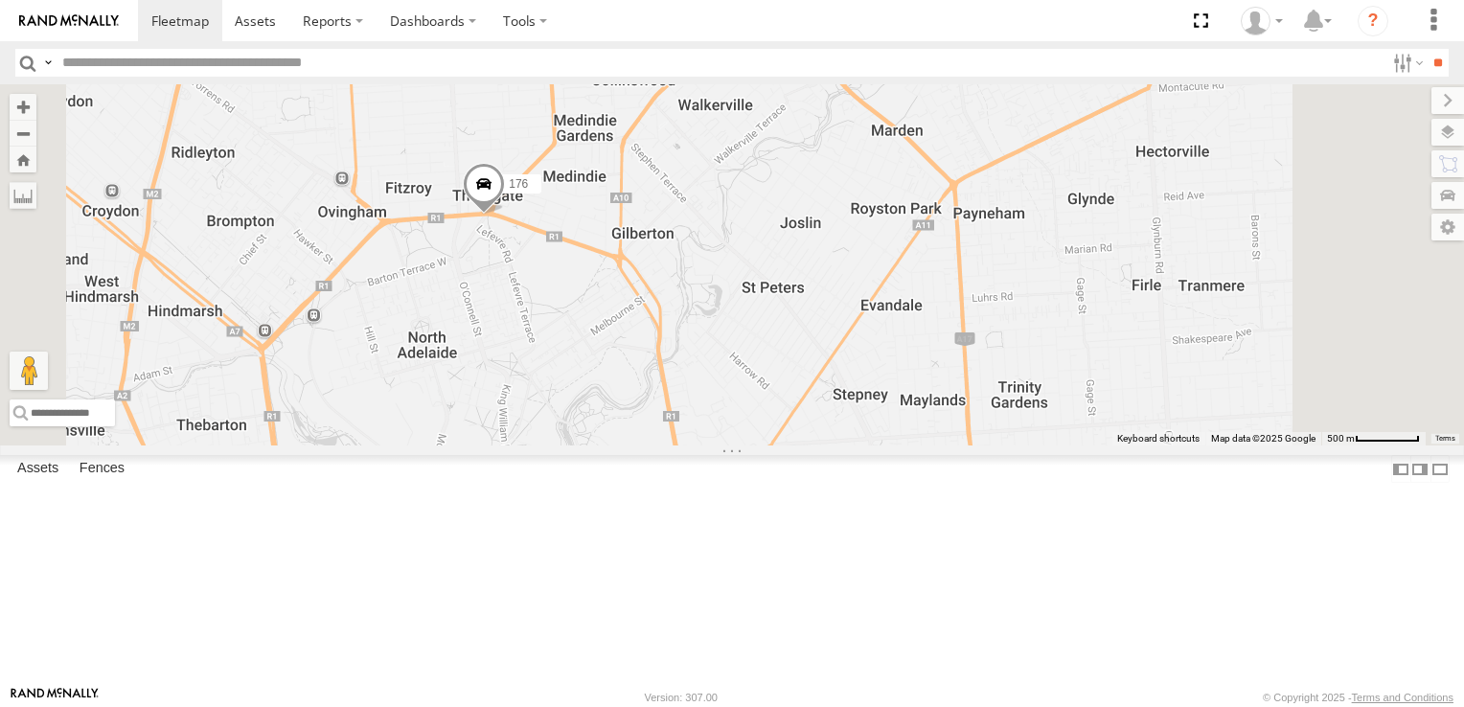  Describe the element at coordinates (681, 698) in the screenshot. I see `div: Version: 307.00` at that location.